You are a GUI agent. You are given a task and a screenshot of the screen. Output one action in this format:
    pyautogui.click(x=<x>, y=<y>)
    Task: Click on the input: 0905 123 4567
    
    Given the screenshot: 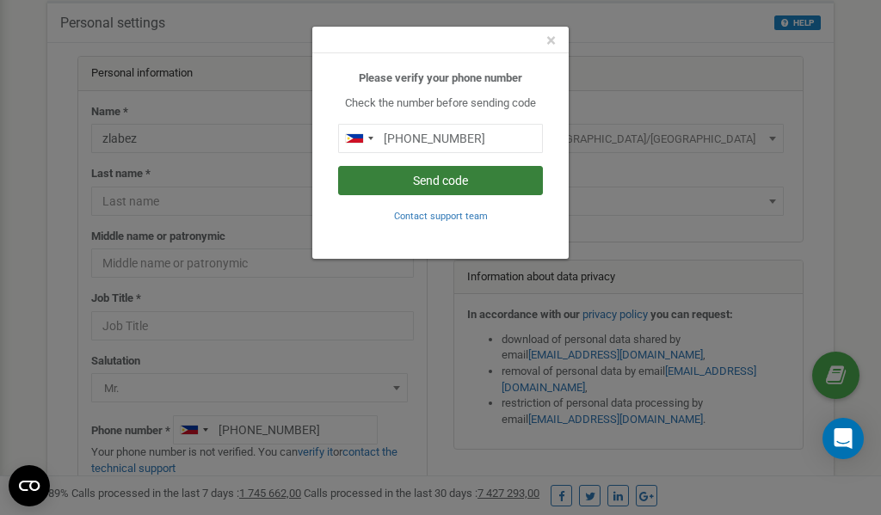 What is the action you would take?
    pyautogui.click(x=441, y=139)
    